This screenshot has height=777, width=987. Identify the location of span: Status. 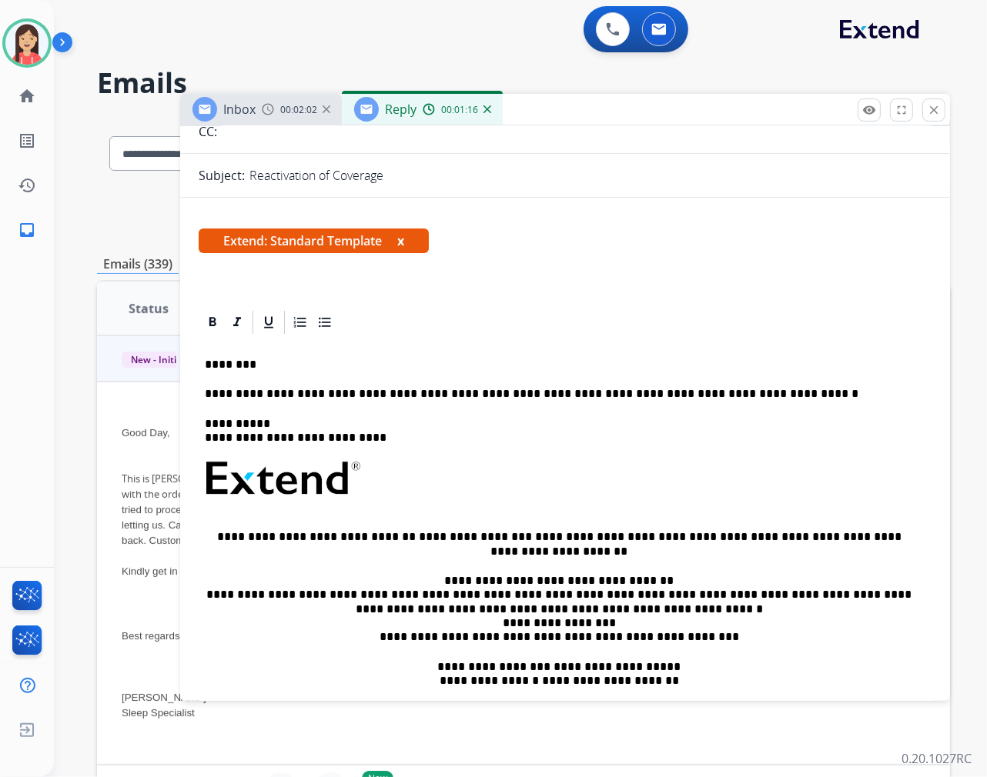
(149, 309).